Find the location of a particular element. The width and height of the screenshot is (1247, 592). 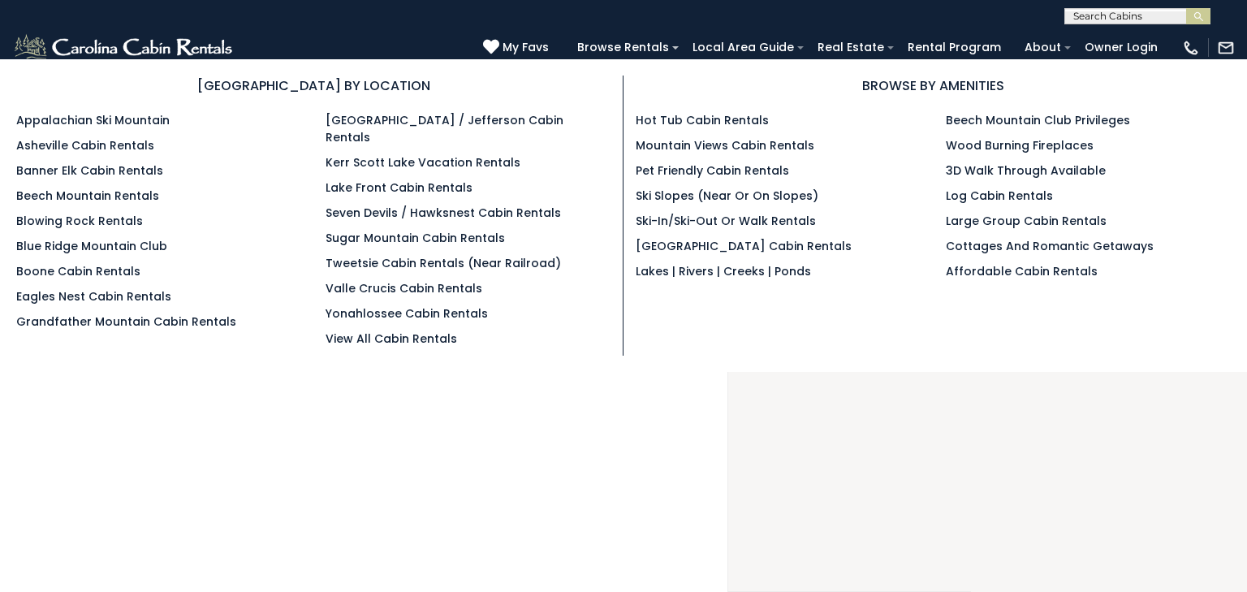

a: Lake Front Cabin Rentals is located at coordinates (399, 188).